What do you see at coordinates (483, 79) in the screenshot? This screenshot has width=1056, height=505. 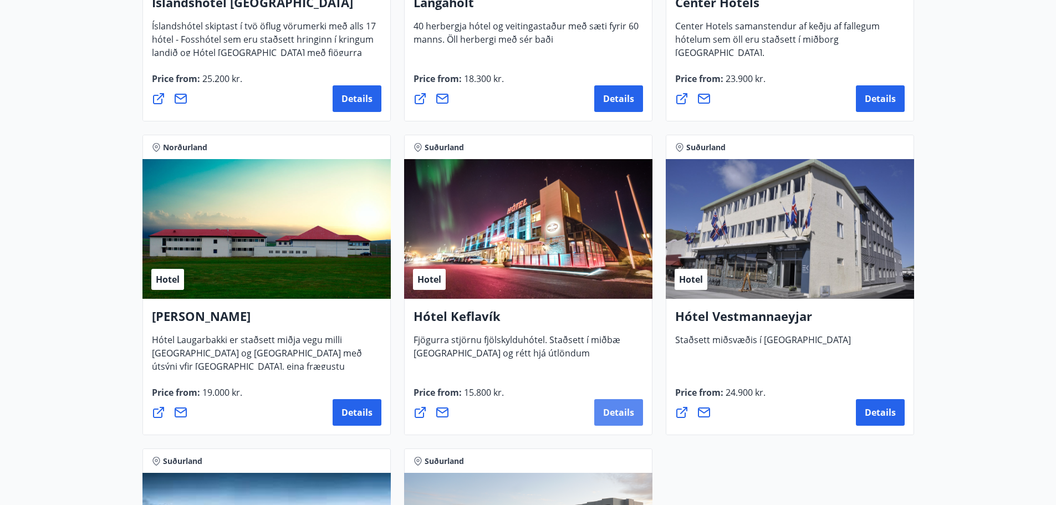 I see `span: 18.300 kr.` at bounding box center [483, 79].